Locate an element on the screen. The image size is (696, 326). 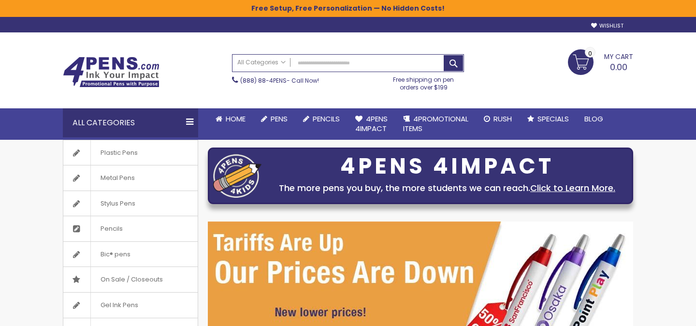
img: 4Pens Custom Pens and Promotional Products is located at coordinates (111, 72).